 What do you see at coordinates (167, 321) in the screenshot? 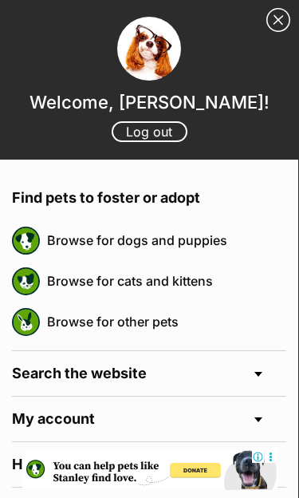
I see `a: Browse for other pets` at bounding box center [167, 321].